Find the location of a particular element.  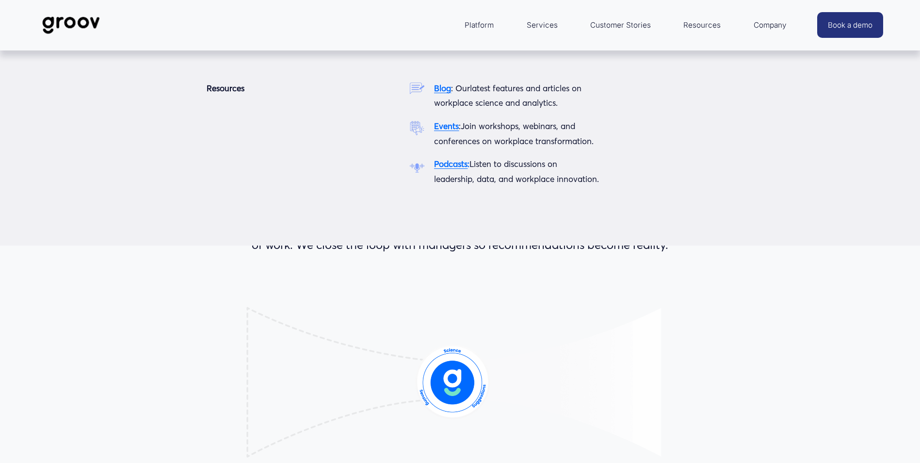

a: Customer Stories is located at coordinates (620, 25).